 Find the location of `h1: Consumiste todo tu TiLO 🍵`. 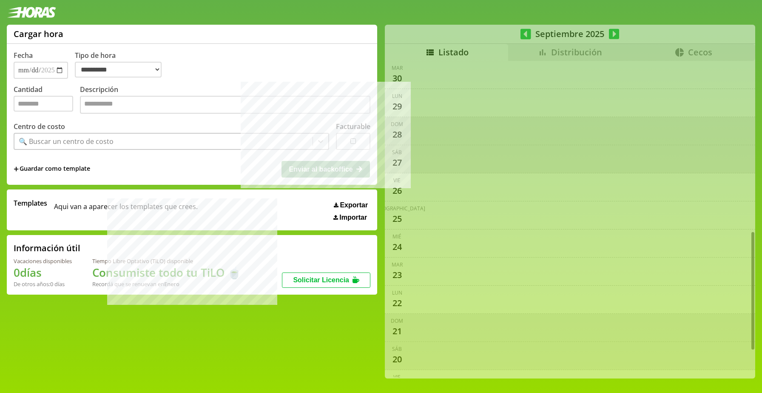

h1: Consumiste todo tu TiLO 🍵 is located at coordinates (167, 272).